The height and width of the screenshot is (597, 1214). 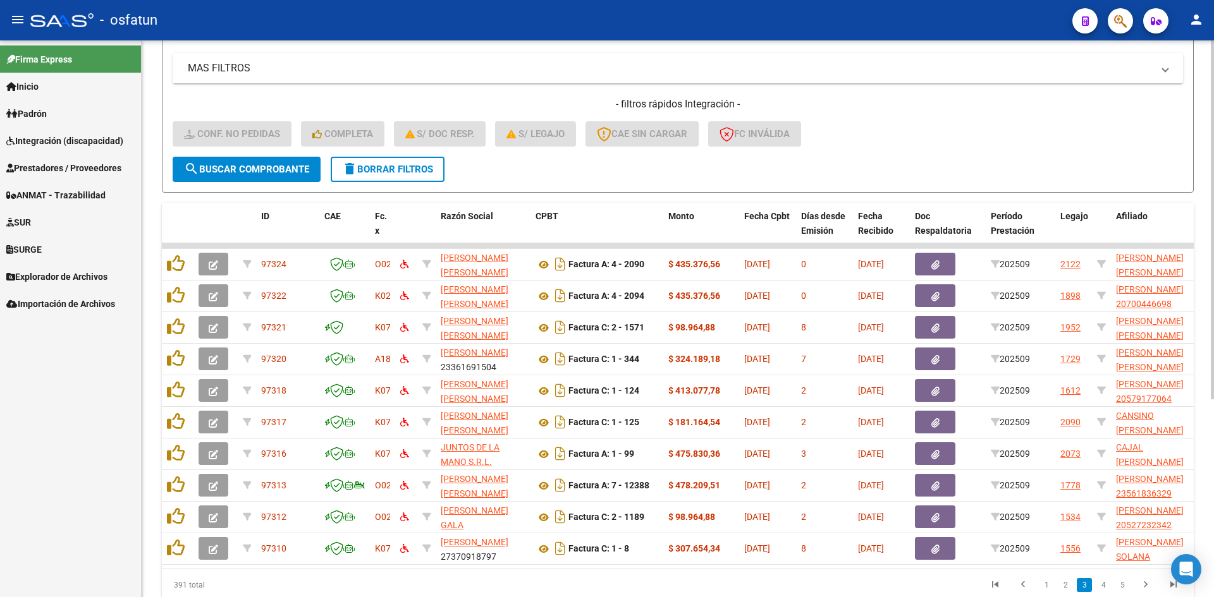 I want to click on button: S/ legajo, so click(x=535, y=134).